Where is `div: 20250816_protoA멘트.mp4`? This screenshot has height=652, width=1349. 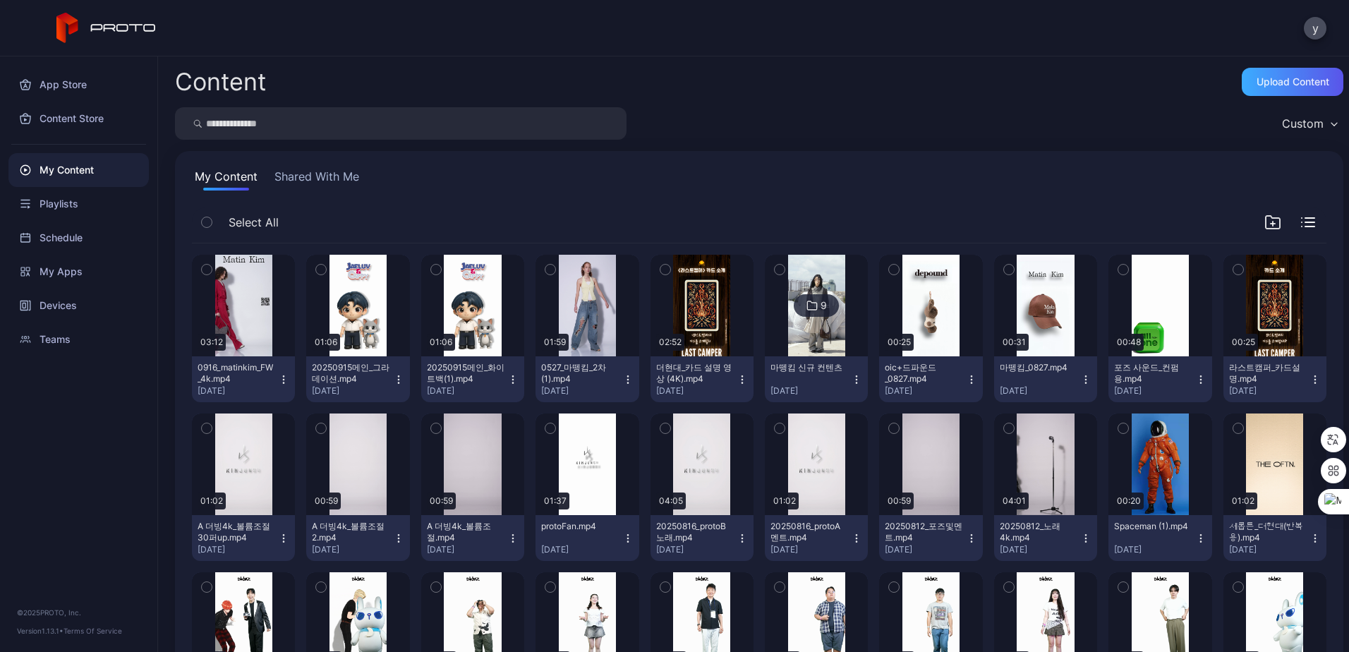 div: 20250816_protoA멘트.mp4 is located at coordinates (809, 532).